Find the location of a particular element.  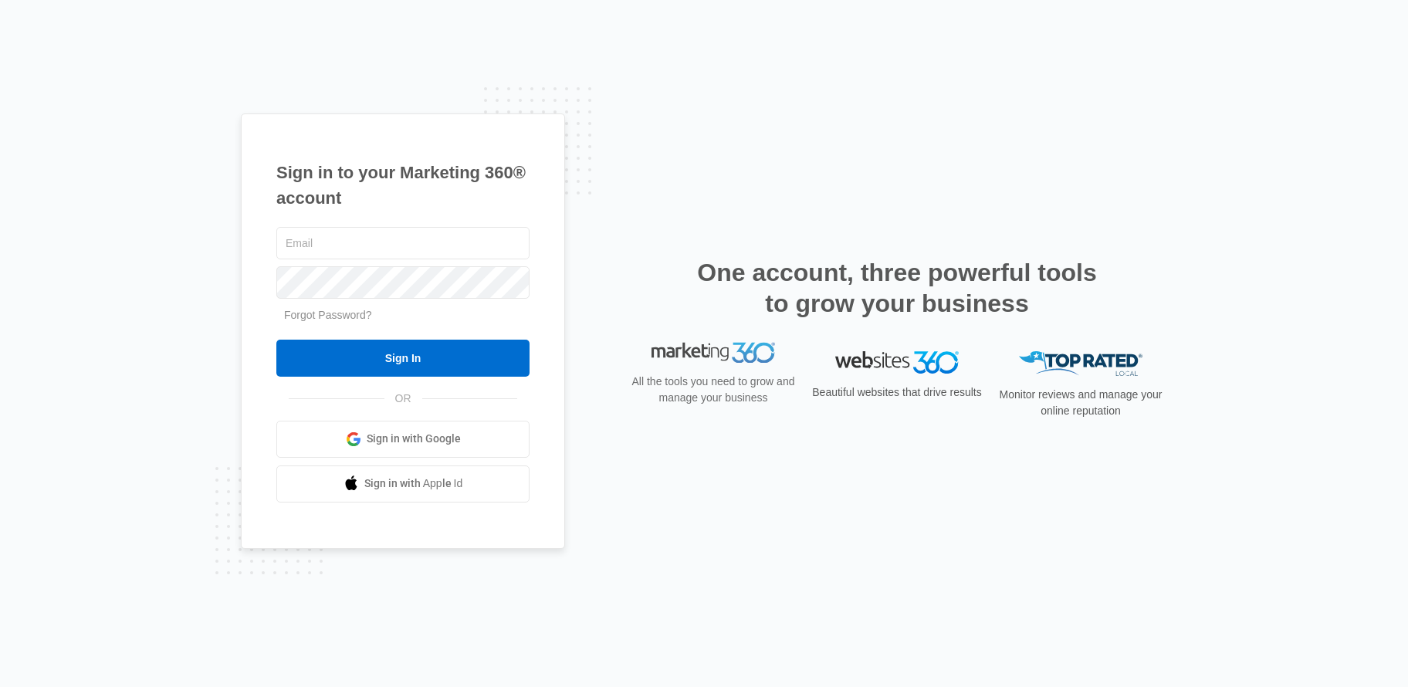

h2: One account, three powerful tools to grow your business is located at coordinates (897, 288).